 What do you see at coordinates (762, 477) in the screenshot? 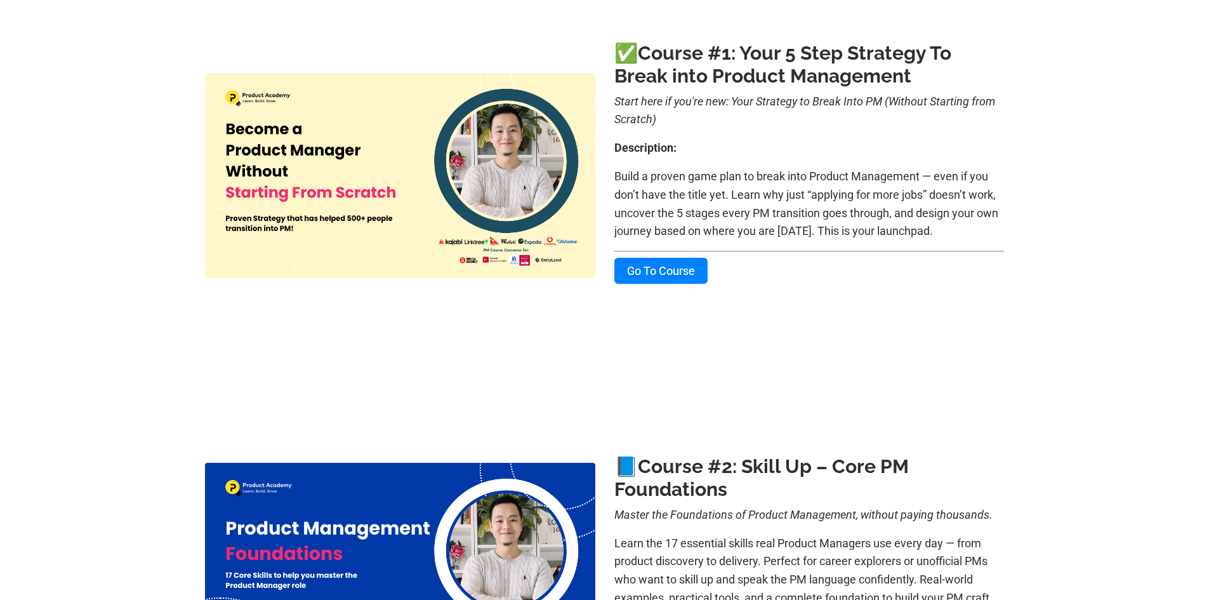
I see `b: 2: Skill Up – Core PM Foundations` at bounding box center [762, 477].